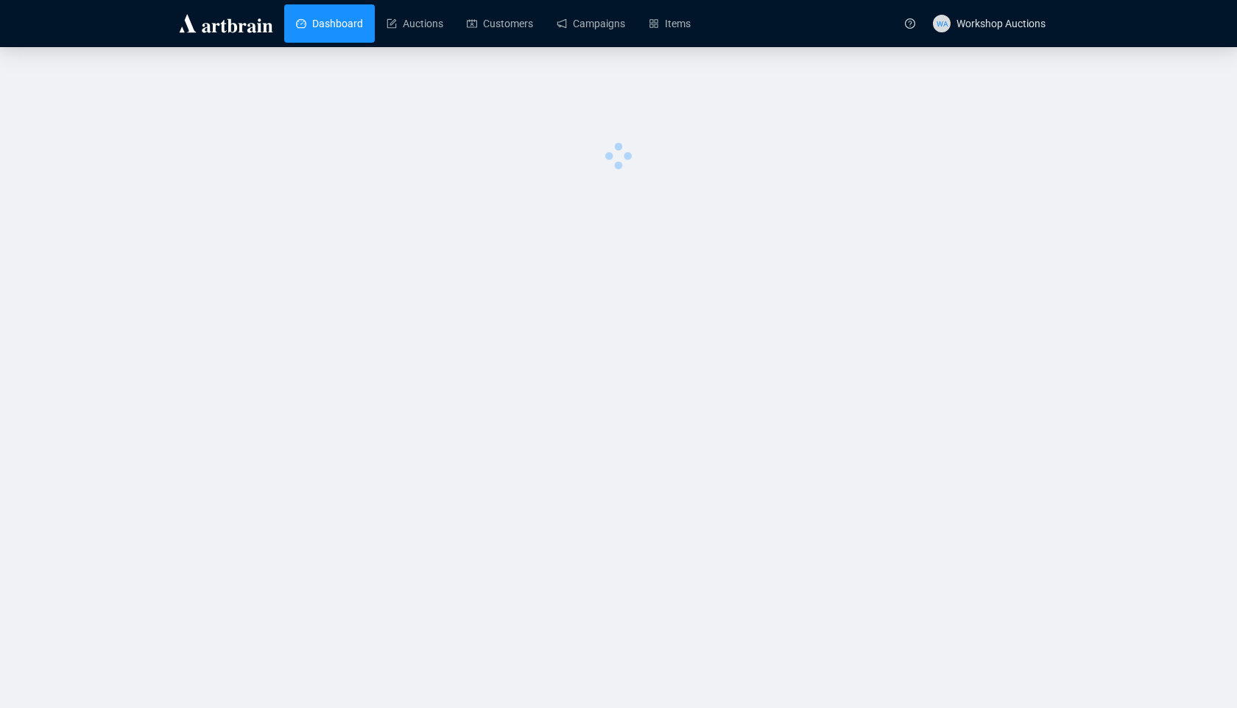  What do you see at coordinates (415, 24) in the screenshot?
I see `a: Auctions` at bounding box center [415, 24].